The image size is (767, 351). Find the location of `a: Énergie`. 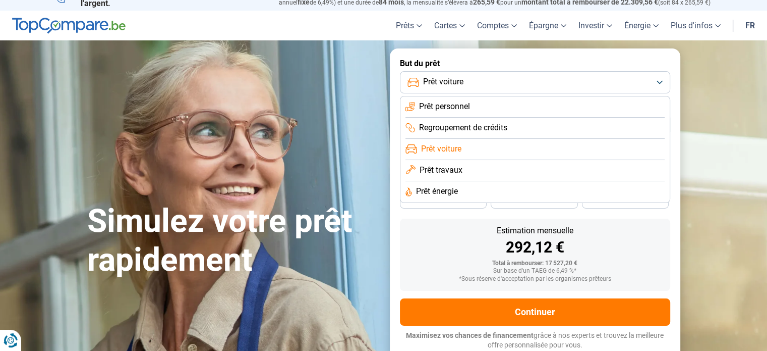

a: Énergie is located at coordinates (642, 25).